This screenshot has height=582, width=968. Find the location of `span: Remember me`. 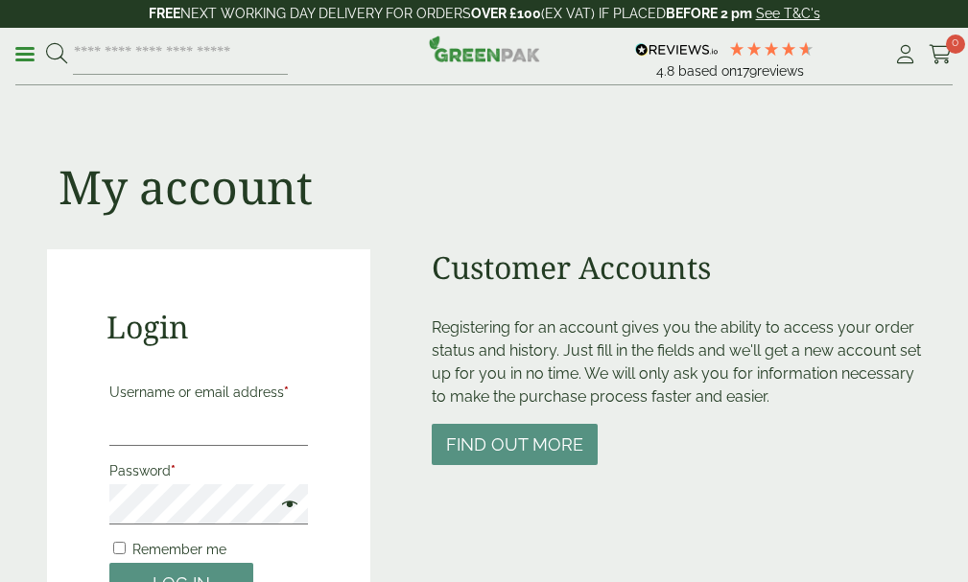

span: Remember me is located at coordinates (179, 550).